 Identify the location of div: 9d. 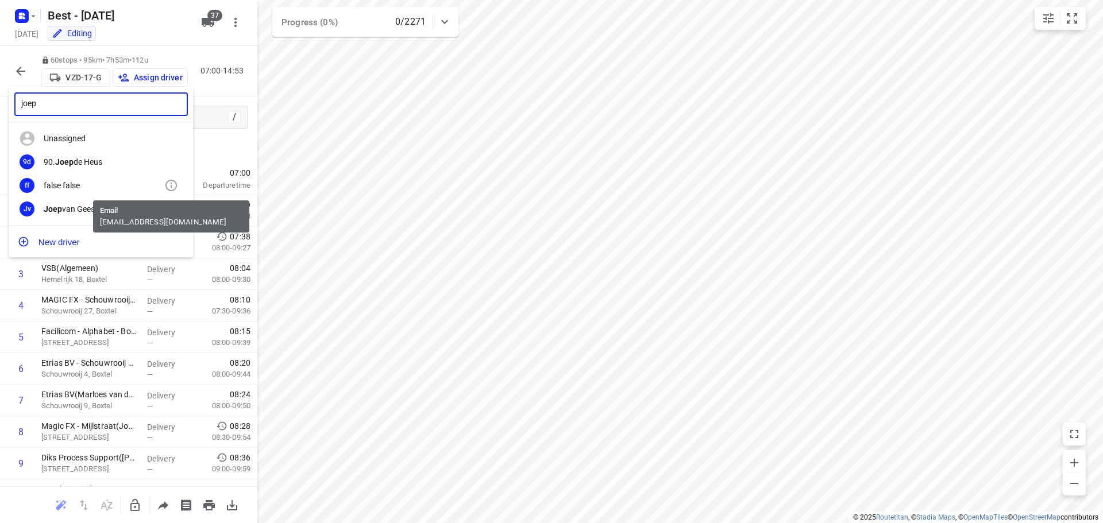
(27, 162).